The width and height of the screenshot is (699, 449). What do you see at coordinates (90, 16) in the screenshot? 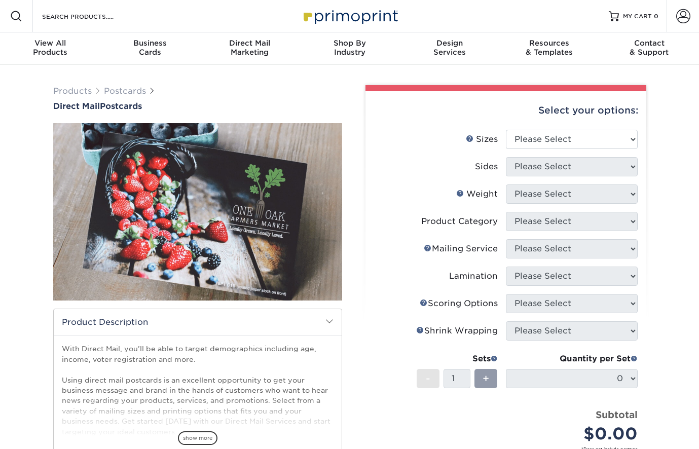
I see `input: SEARCH PRODUCTS.....` at bounding box center [90, 16].